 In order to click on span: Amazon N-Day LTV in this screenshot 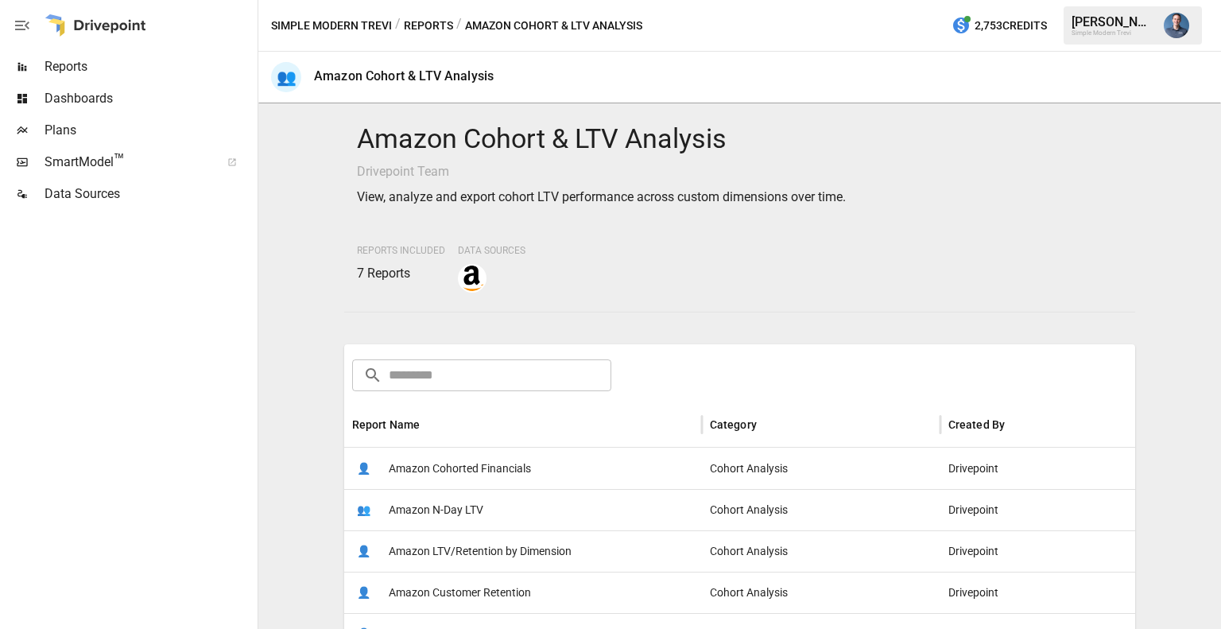, I will do `click(436, 510)`.